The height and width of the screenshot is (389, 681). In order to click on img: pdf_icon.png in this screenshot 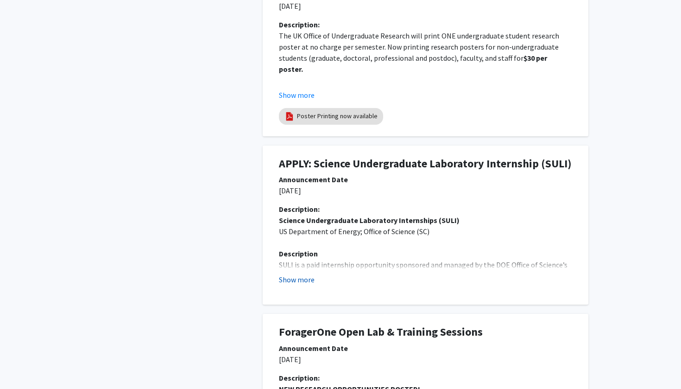, I will do `click(290, 116)`.